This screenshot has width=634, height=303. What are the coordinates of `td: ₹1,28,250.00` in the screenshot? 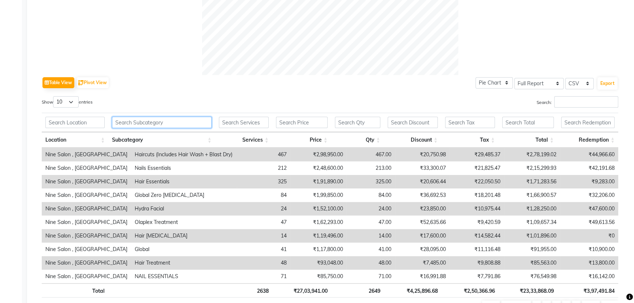 It's located at (532, 209).